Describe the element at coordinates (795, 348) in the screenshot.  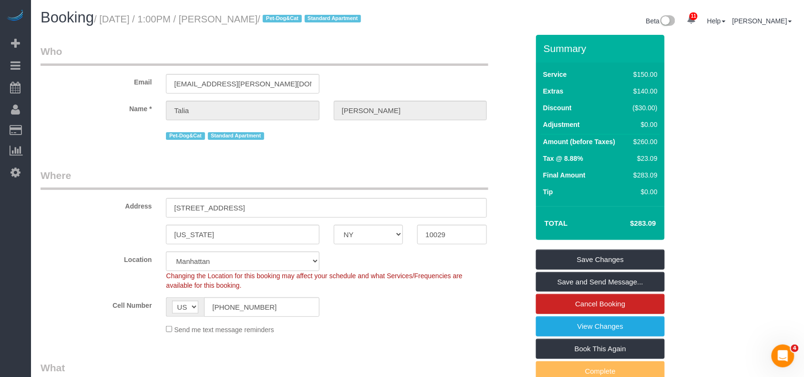
I see `span: 4` at that location.